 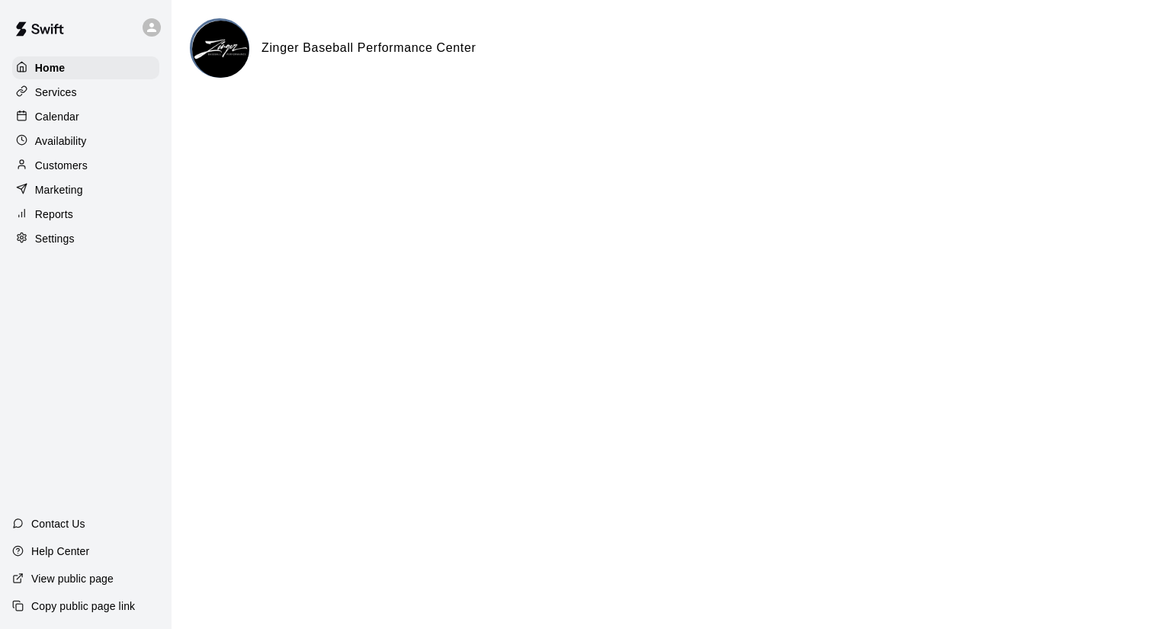 What do you see at coordinates (57, 117) in the screenshot?
I see `p: Calendar` at bounding box center [57, 117].